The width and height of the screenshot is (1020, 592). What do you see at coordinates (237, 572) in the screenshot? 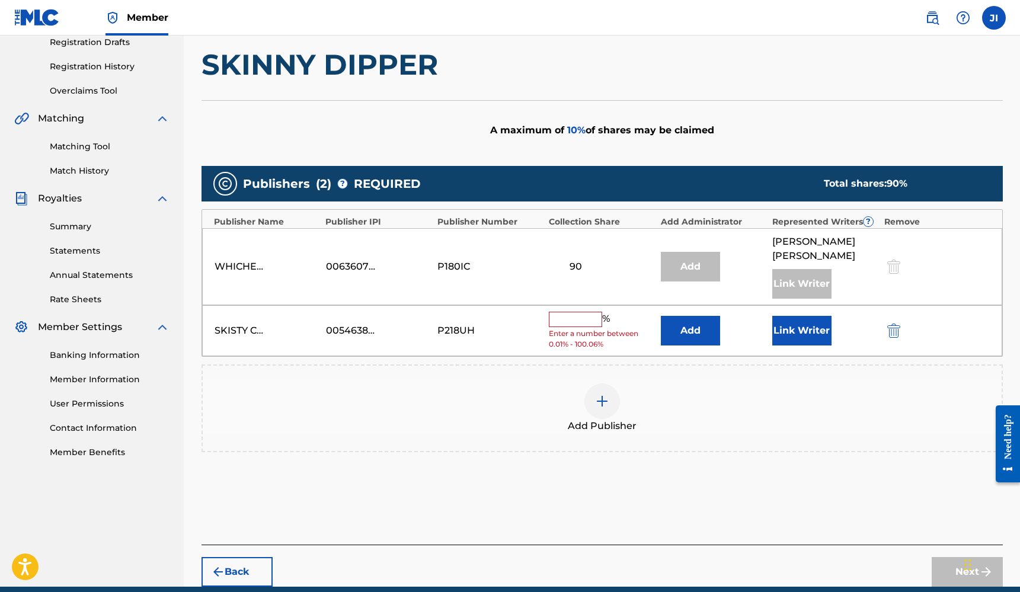
I see `button: Back` at bounding box center [237, 572].